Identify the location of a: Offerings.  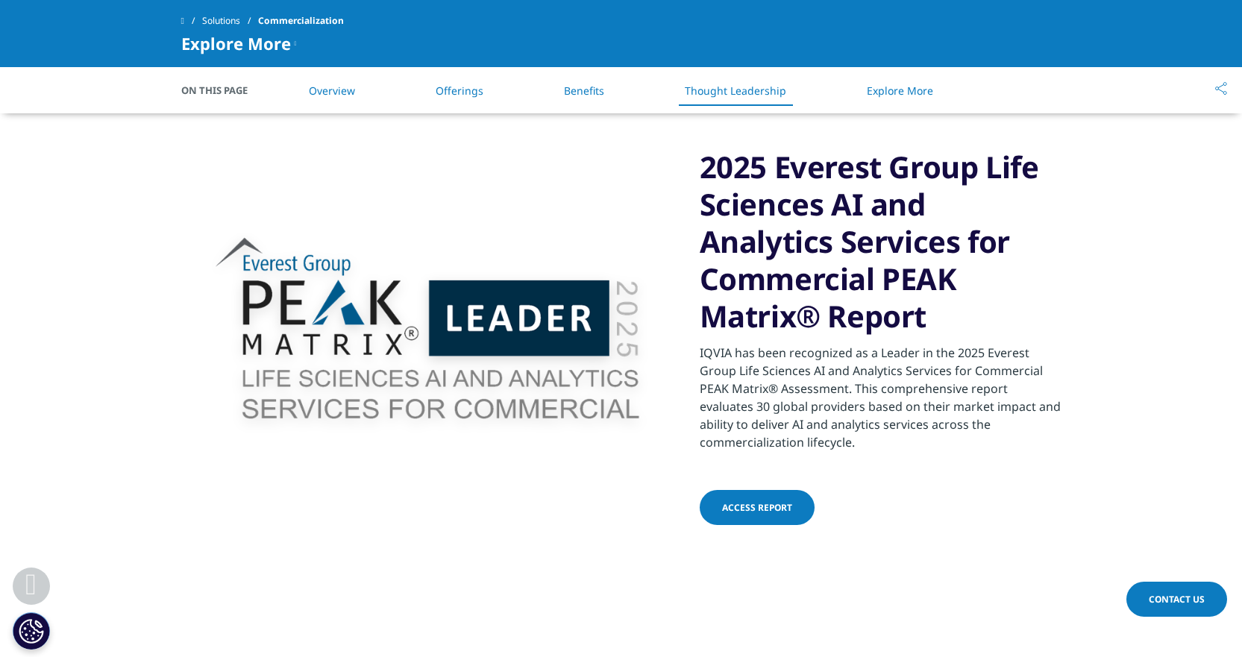
(460, 90).